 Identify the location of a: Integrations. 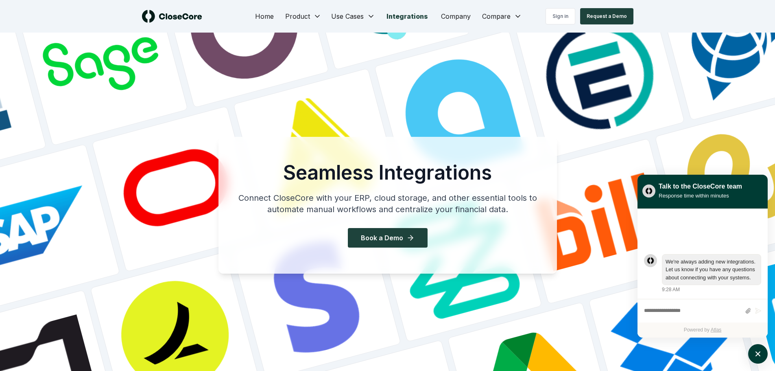
(407, 16).